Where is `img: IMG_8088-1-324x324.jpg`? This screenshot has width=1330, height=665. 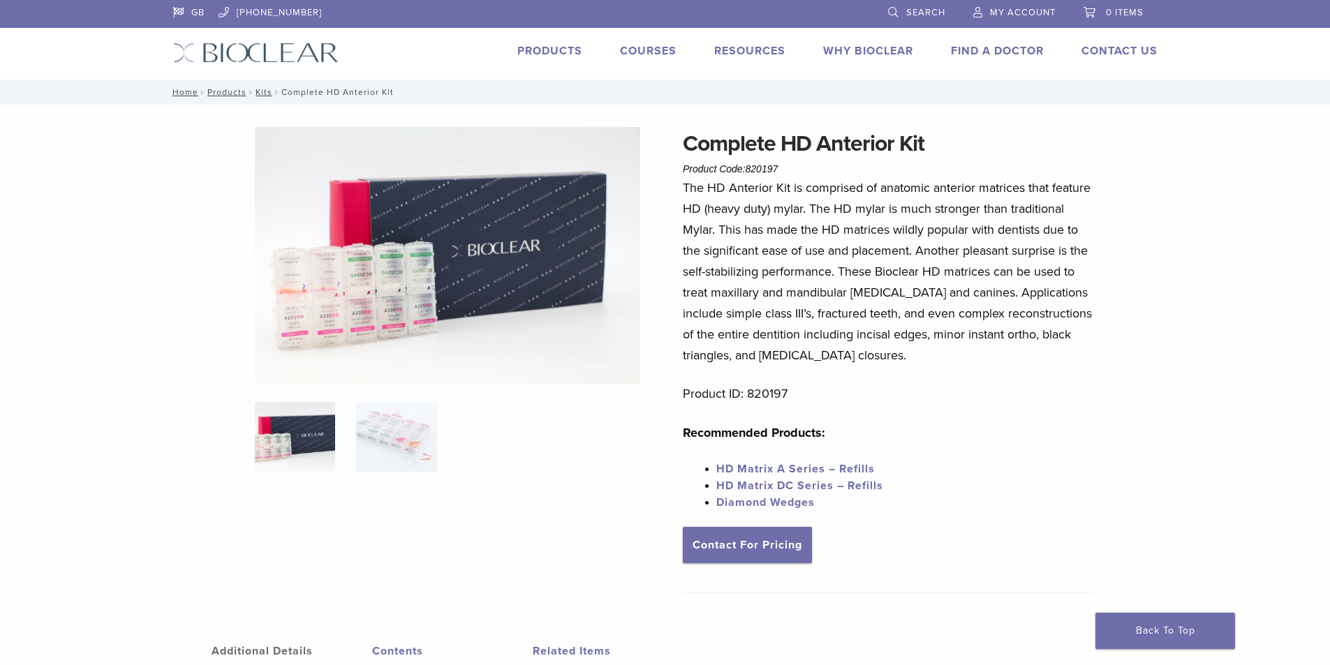 img: IMG_8088-1-324x324.jpg is located at coordinates (295, 437).